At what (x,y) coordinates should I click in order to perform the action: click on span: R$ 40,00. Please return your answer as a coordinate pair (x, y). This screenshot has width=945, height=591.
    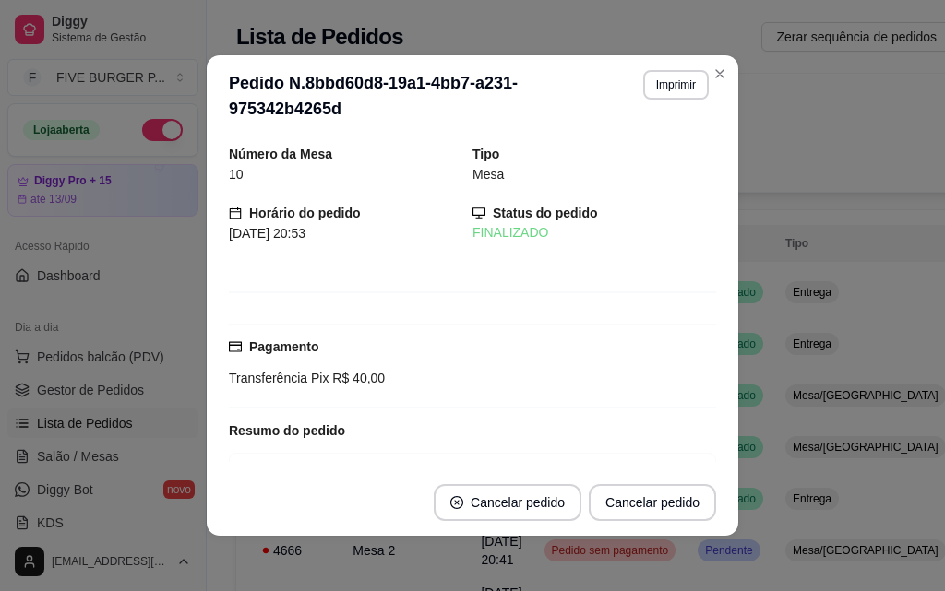
    Looking at the image, I should click on (356, 378).